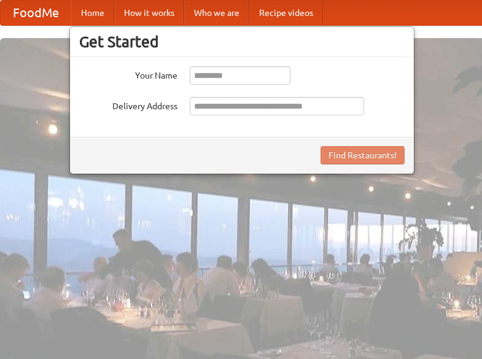 The width and height of the screenshot is (482, 359). I want to click on h3: Get Started, so click(242, 42).